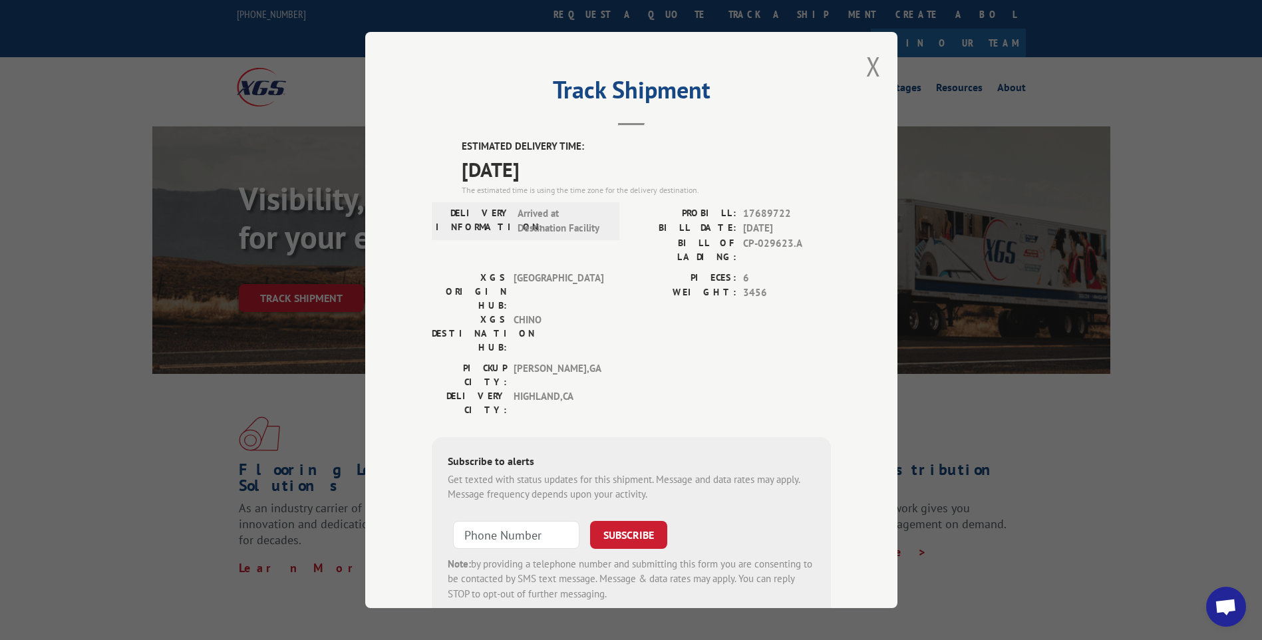 The height and width of the screenshot is (640, 1262). Describe the element at coordinates (628, 535) in the screenshot. I see `button: SUBSCRIBE` at that location.